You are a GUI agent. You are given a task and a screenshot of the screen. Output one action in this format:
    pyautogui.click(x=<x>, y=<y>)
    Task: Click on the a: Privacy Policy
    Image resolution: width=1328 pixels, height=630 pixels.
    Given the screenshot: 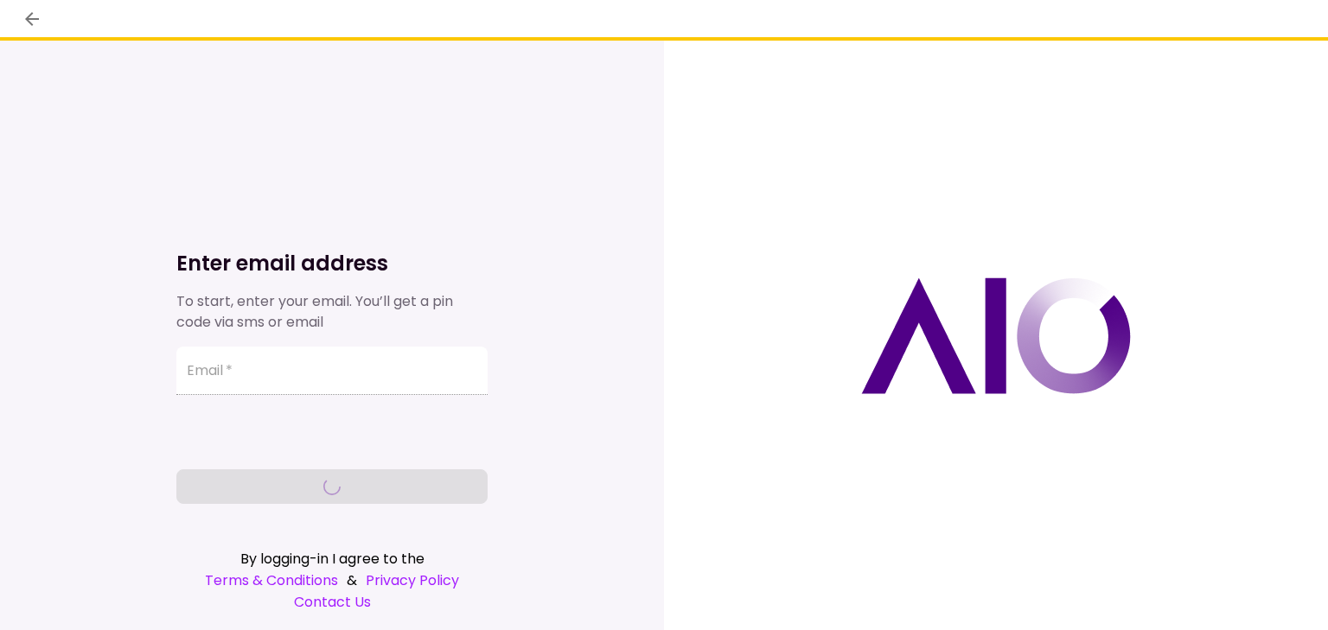 What is the action you would take?
    pyautogui.click(x=412, y=580)
    